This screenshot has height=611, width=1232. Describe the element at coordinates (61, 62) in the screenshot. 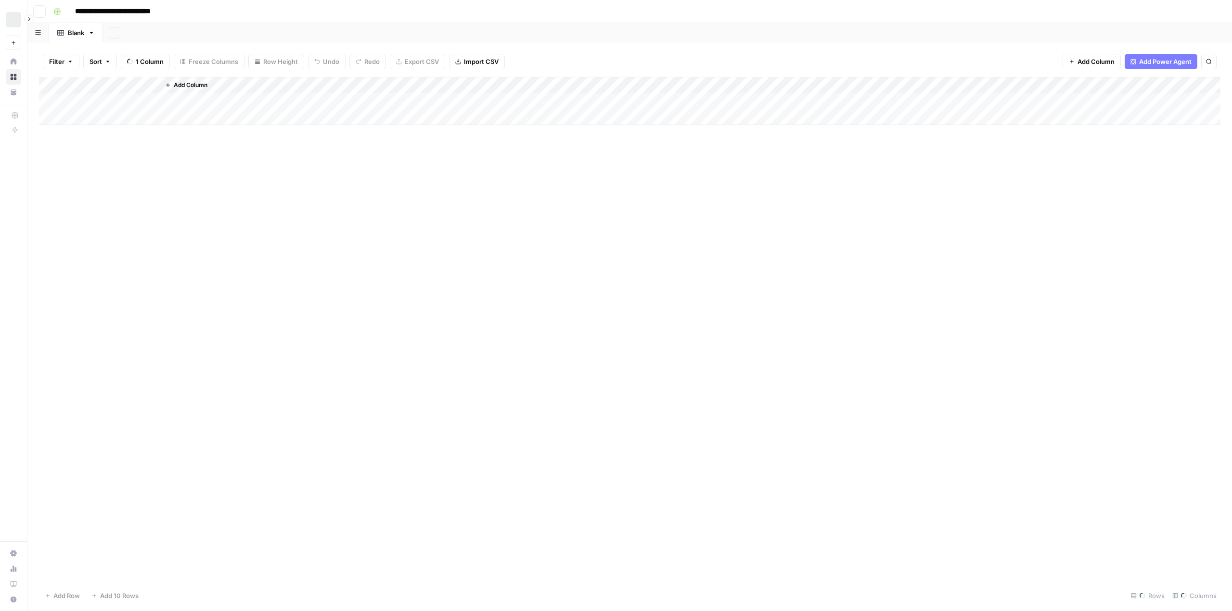

I see `button: Filter` at that location.